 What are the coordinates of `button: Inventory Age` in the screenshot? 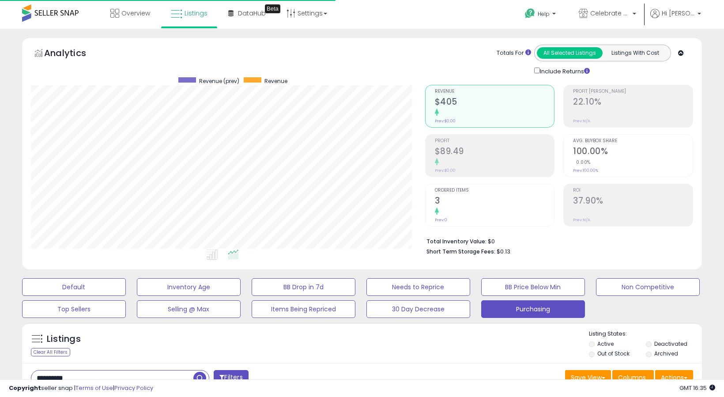 It's located at (189, 287).